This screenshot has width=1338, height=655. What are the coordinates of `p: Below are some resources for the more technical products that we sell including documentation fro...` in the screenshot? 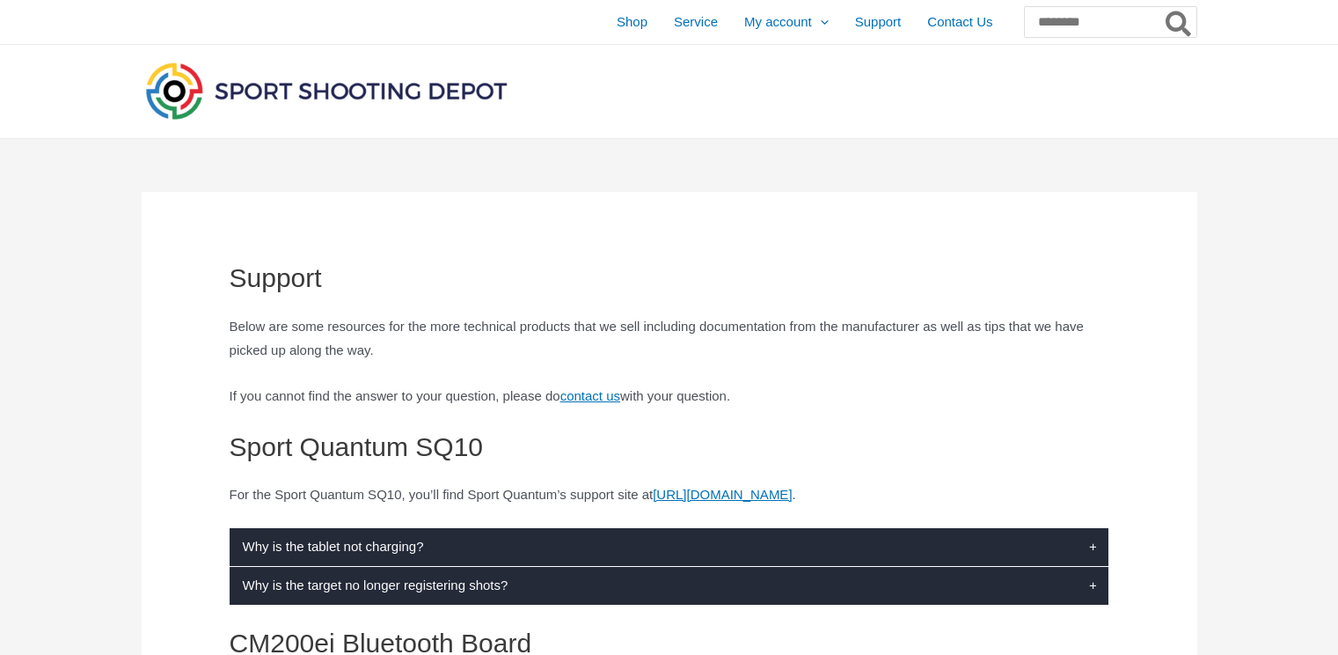 It's located at (670, 339).